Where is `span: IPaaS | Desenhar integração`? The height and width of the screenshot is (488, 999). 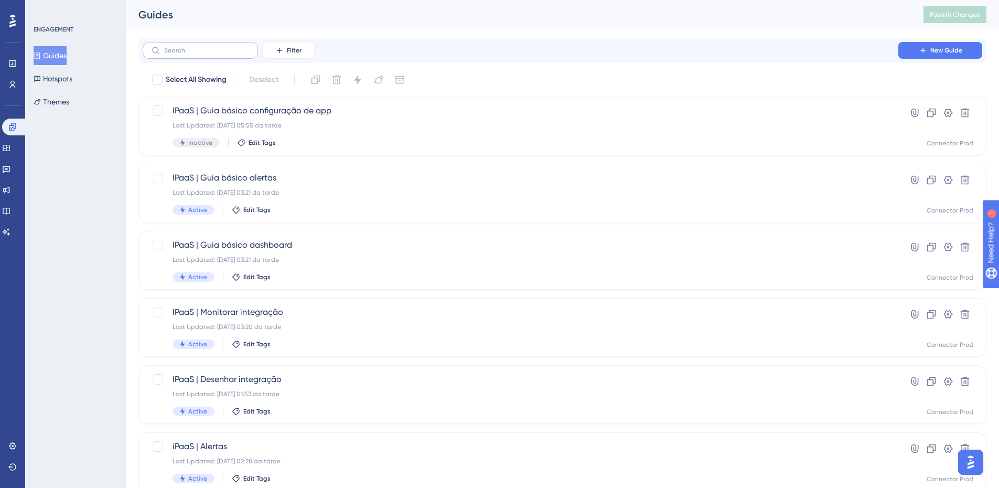
span: IPaaS | Desenhar integração is located at coordinates (520, 379).